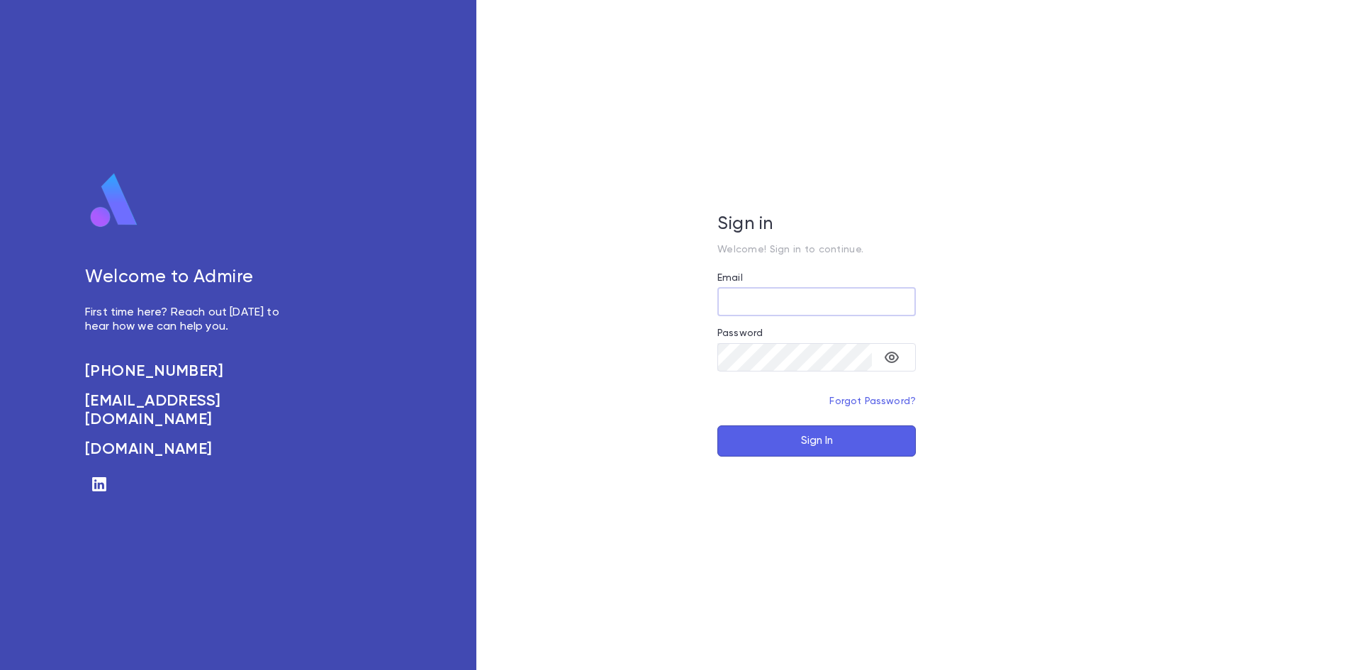 The height and width of the screenshot is (670, 1361). What do you see at coordinates (817, 225) in the screenshot?
I see `h5: Sign in` at bounding box center [817, 225].